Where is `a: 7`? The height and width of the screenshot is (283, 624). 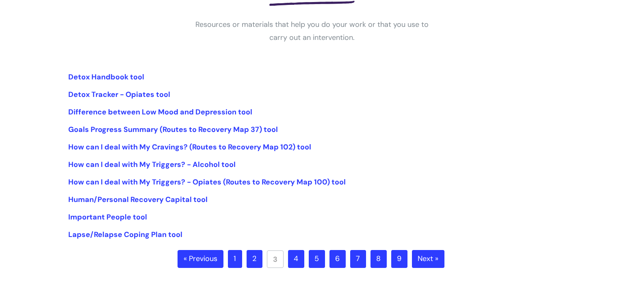 a: 7 is located at coordinates (358, 259).